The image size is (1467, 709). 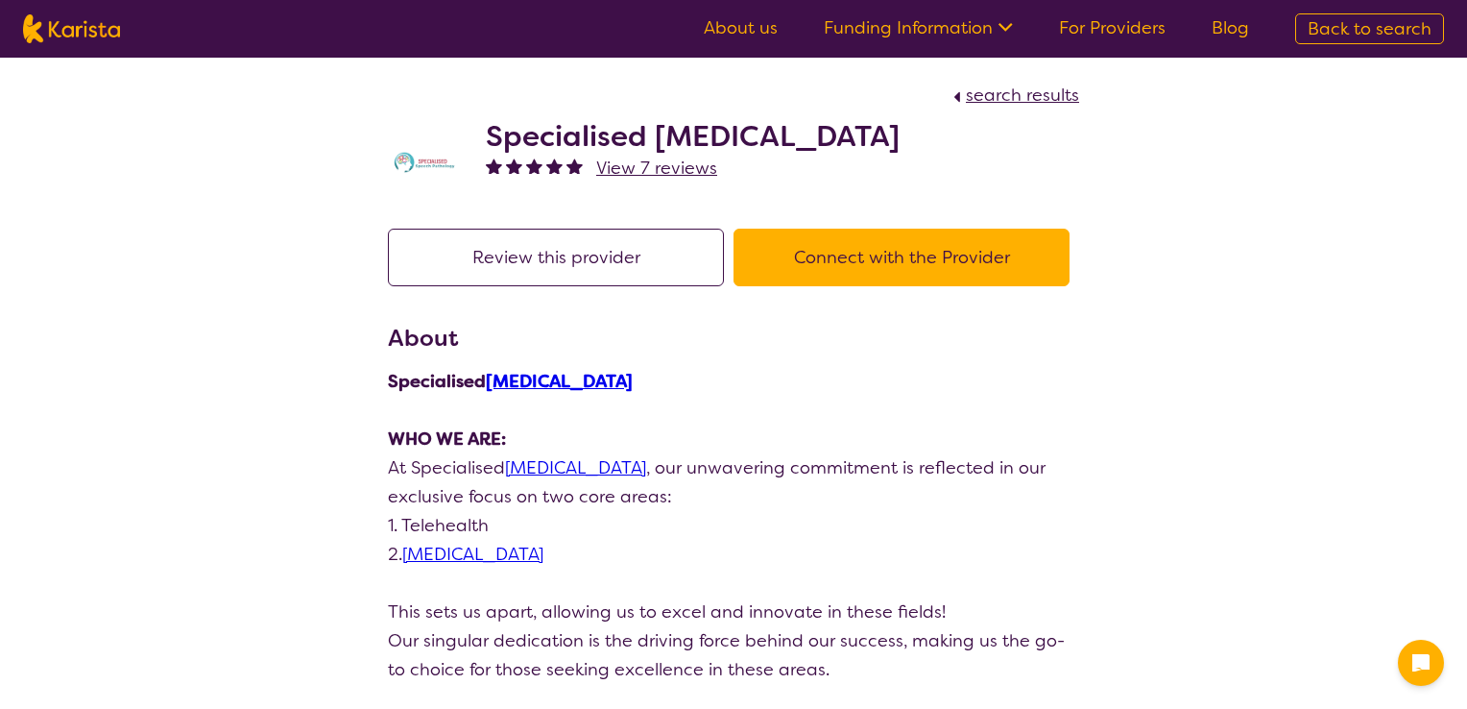 I want to click on h3: About, so click(x=734, y=338).